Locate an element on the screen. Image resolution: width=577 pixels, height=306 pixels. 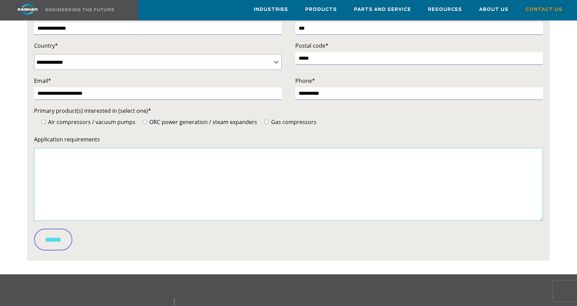
span: Resources is located at coordinates (445, 10).